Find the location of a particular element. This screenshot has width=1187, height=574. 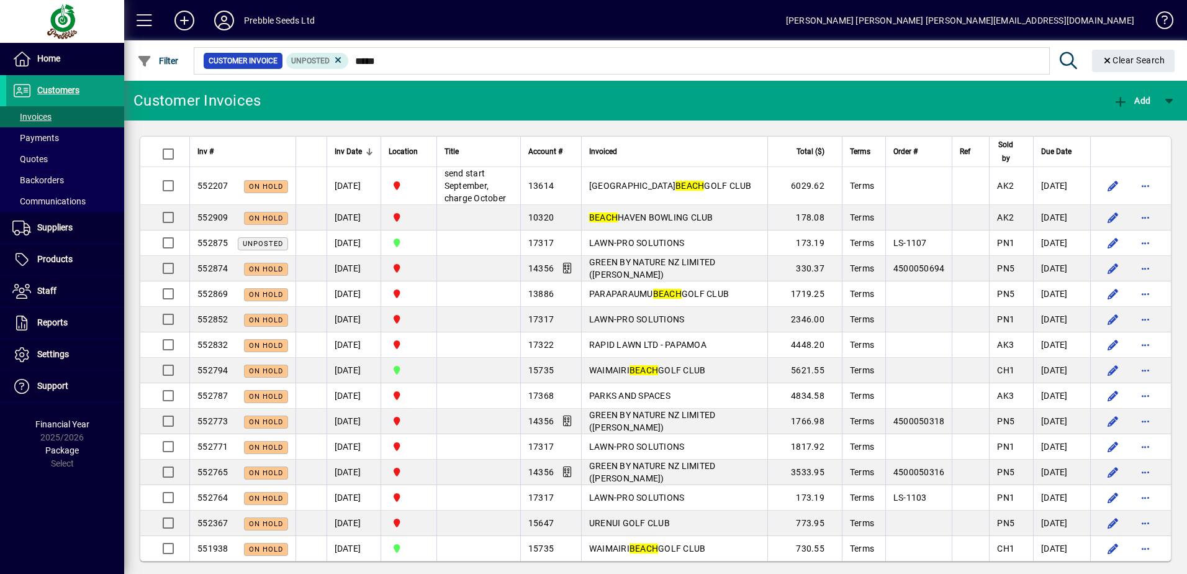

div: Order # is located at coordinates (919, 151).